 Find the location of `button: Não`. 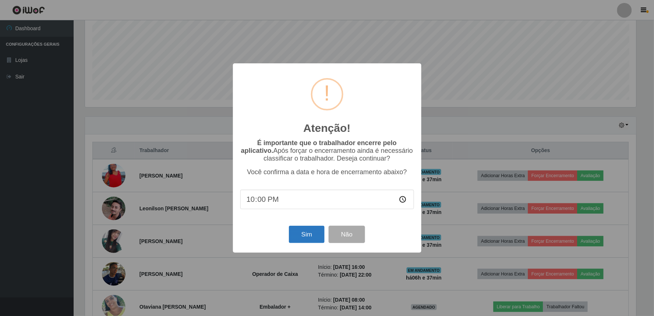

button: Não is located at coordinates (347, 234).